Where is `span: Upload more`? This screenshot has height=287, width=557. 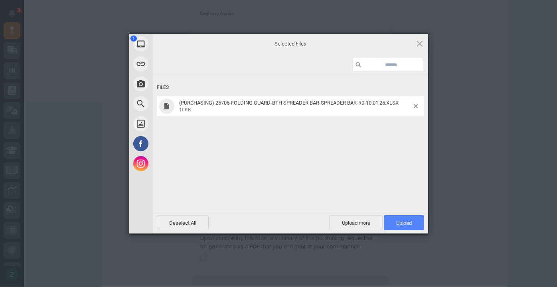
span: Upload more is located at coordinates (356, 223).